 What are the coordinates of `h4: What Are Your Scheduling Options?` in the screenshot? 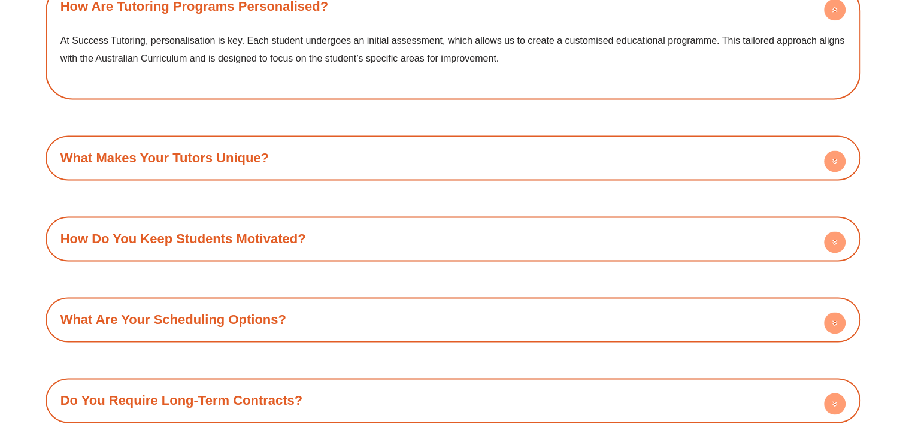 It's located at (453, 319).